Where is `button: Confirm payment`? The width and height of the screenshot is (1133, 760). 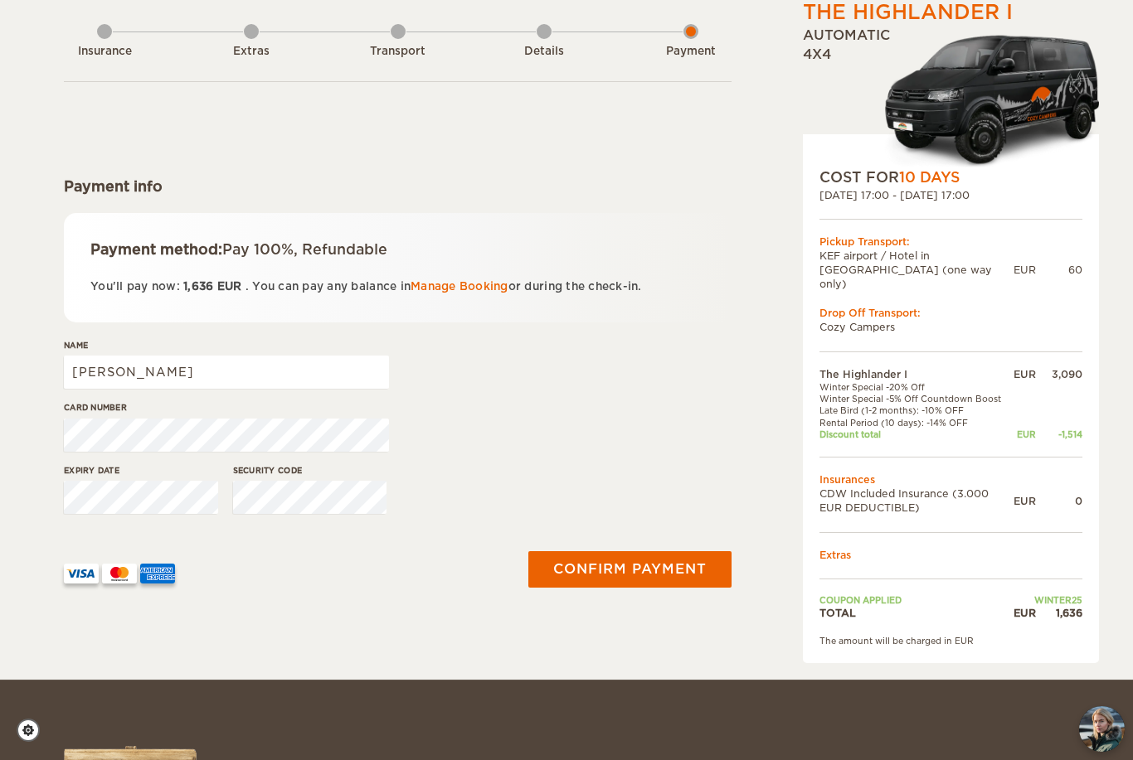 button: Confirm payment is located at coordinates (629, 570).